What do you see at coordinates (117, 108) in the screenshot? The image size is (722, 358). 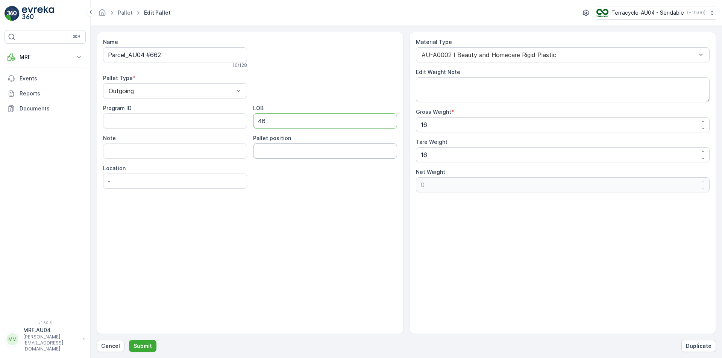 I see `label: Program ID` at bounding box center [117, 108].